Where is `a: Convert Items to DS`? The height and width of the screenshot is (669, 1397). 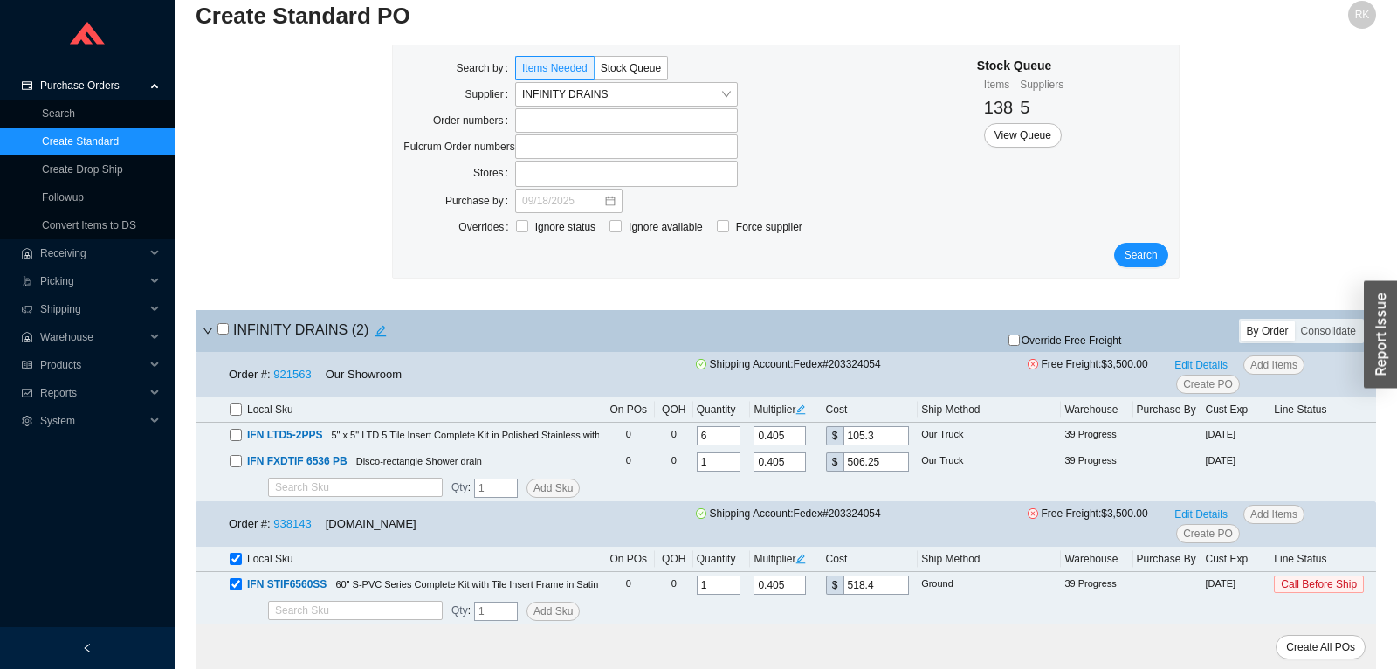 a: Convert Items to DS is located at coordinates (89, 225).